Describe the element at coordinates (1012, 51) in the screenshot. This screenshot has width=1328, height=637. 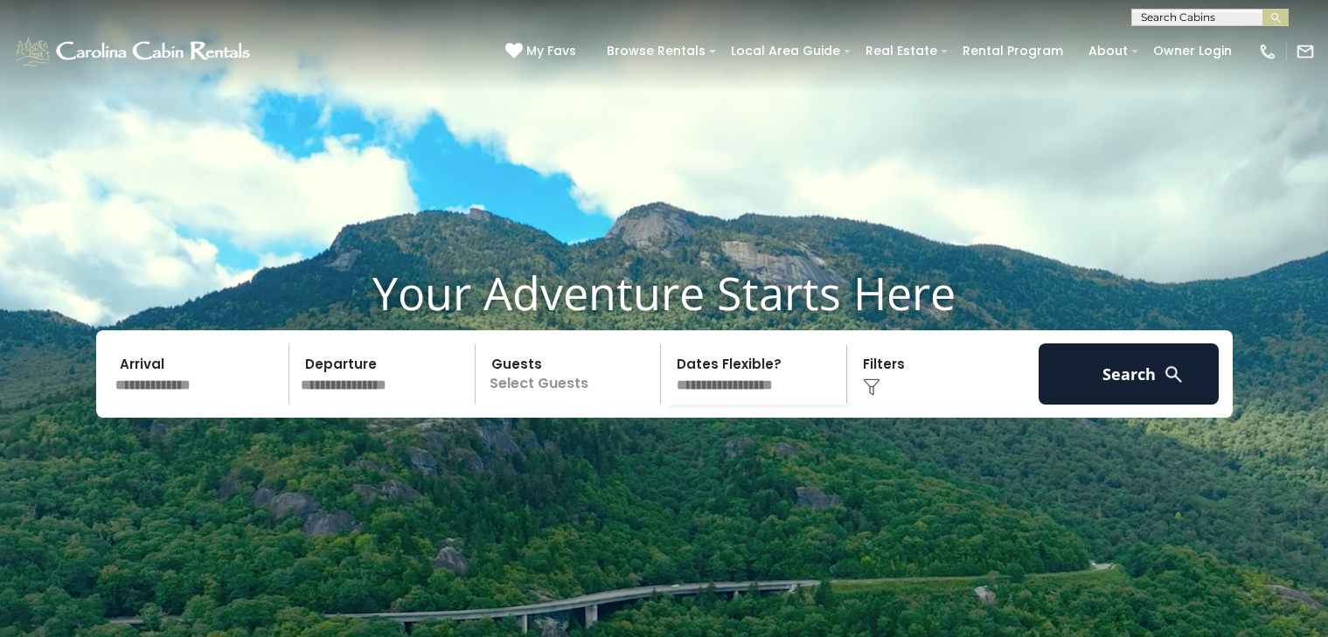
I see `a: Rental Program` at that location.